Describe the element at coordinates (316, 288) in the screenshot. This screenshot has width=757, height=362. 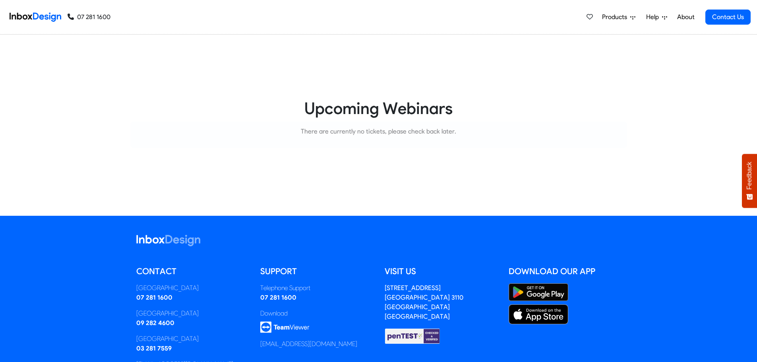
I see `div: Telephone Support` at that location.